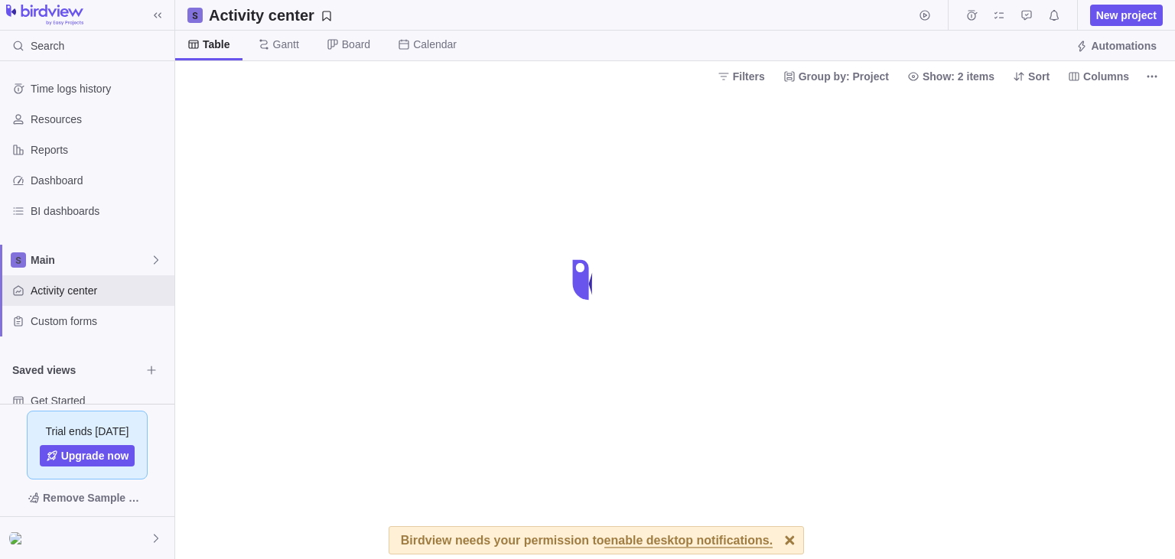 Image resolution: width=1175 pixels, height=559 pixels. I want to click on span: Board, so click(356, 44).